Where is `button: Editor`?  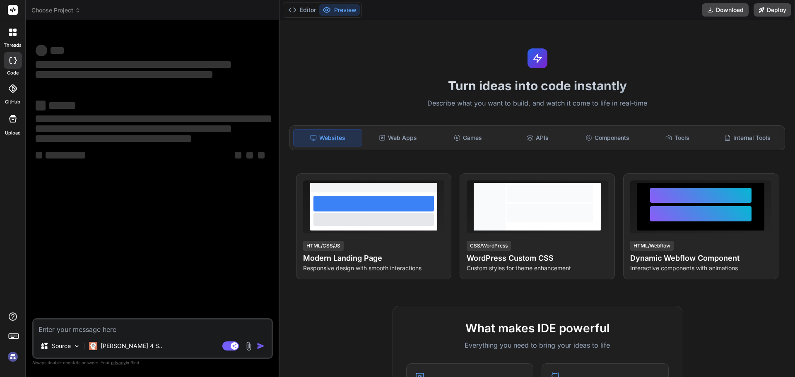
button: Editor is located at coordinates (302, 10).